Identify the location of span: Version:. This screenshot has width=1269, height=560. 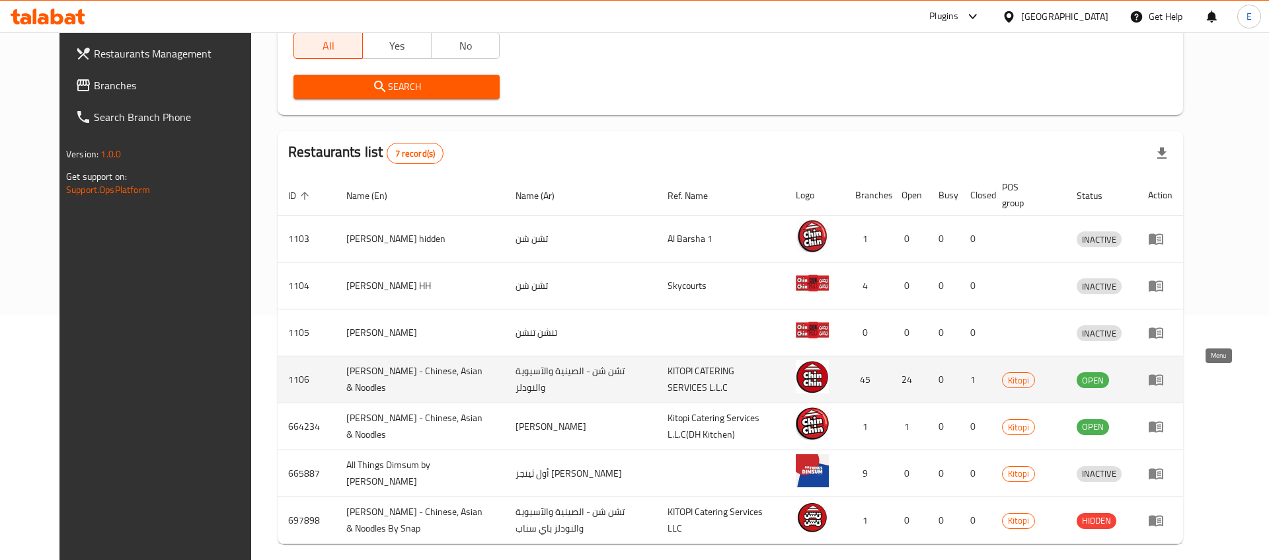
(82, 154).